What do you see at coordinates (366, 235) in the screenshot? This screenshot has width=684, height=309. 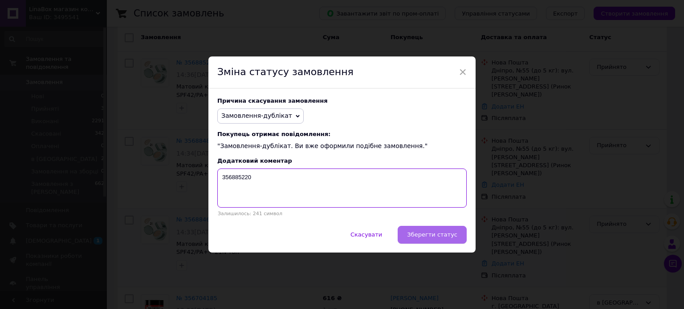 I see `span: Скасувати` at bounding box center [366, 235].